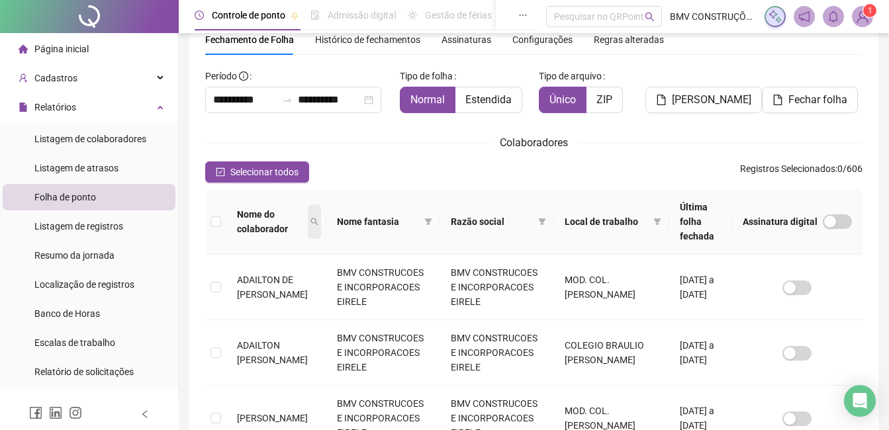 Image resolution: width=889 pixels, height=430 pixels. I want to click on span: Colaboradores, so click(534, 142).